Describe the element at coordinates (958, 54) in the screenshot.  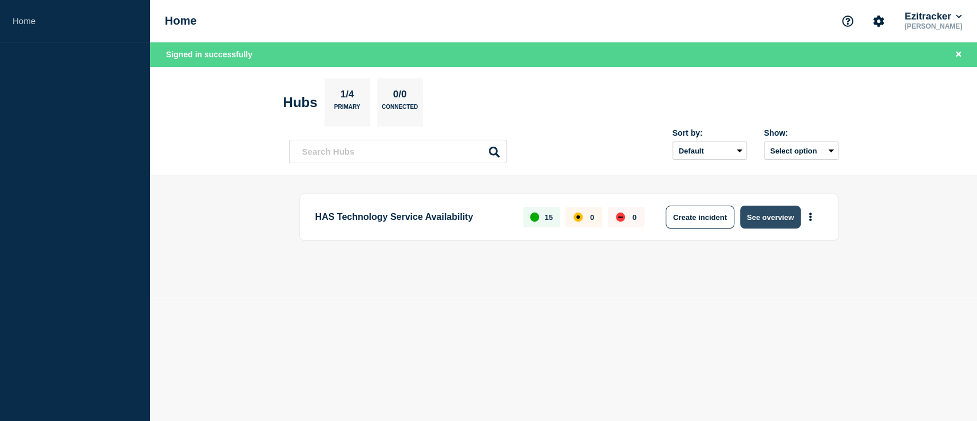
I see `button: Close banner` at that location.